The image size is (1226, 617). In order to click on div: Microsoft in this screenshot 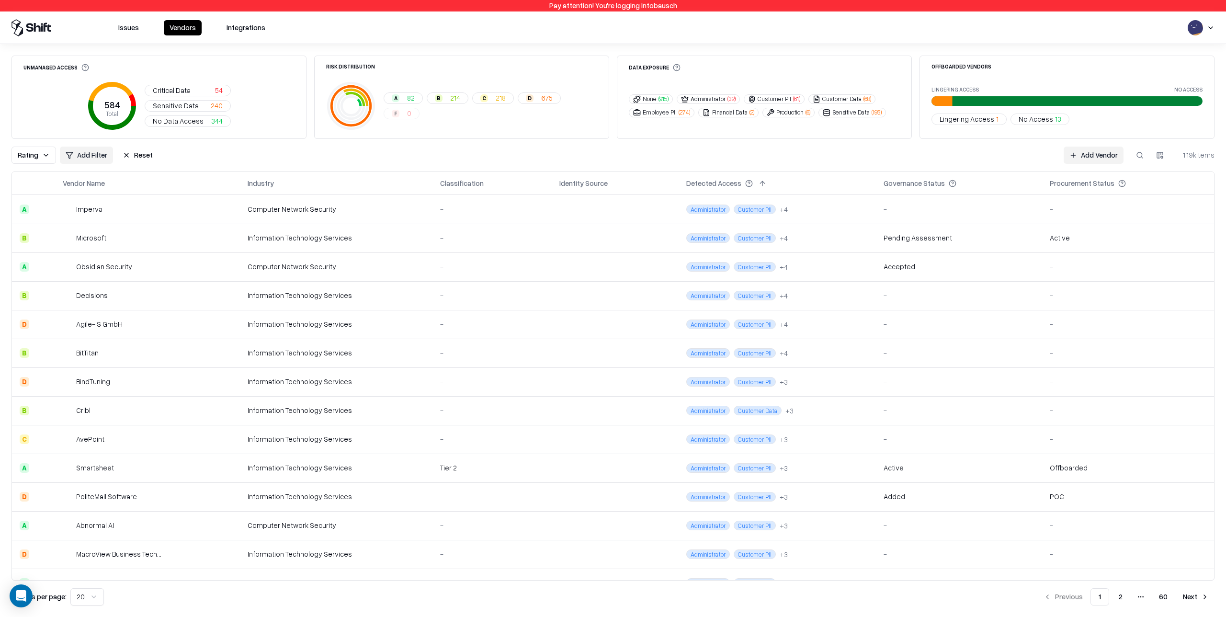, I will do `click(91, 238)`.